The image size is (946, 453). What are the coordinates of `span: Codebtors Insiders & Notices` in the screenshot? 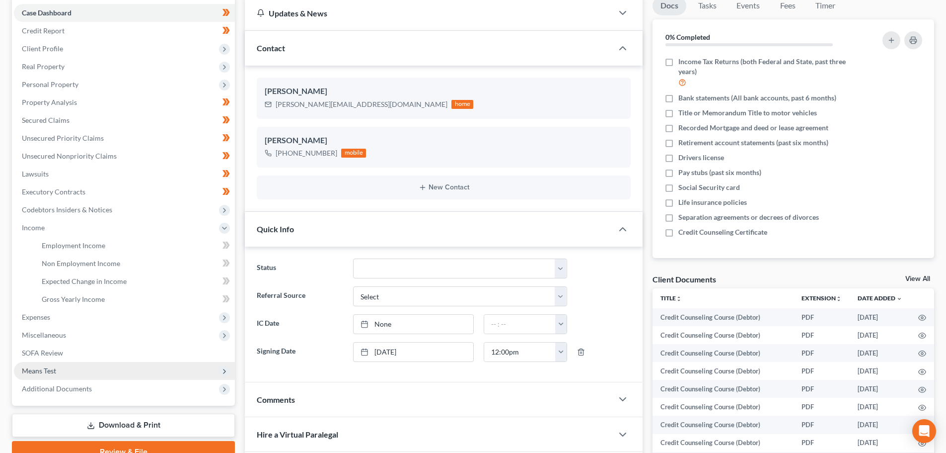 It's located at (67, 209).